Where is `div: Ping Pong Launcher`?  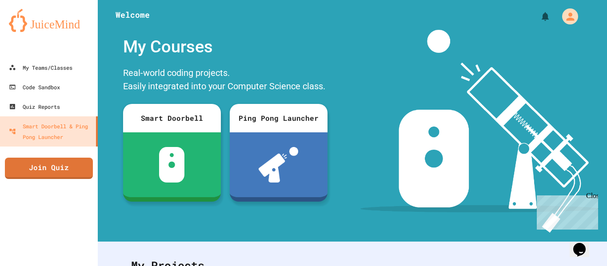 div: Ping Pong Launcher is located at coordinates (279, 118).